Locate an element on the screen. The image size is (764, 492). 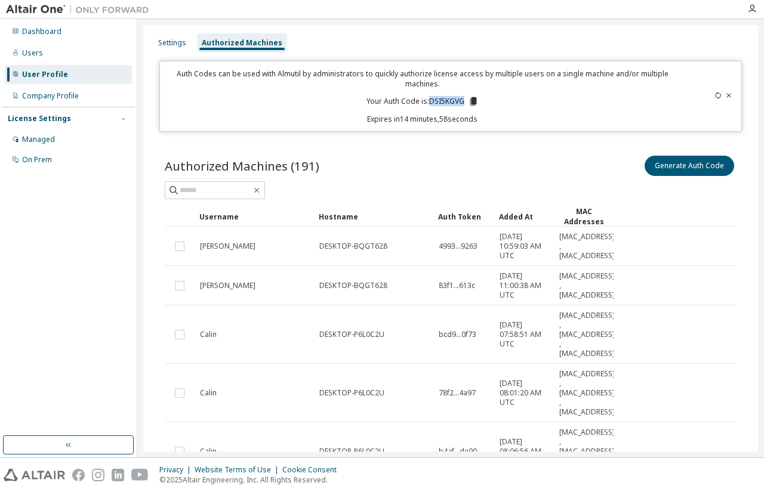
p: © 2025 Altair Engineering, Inc. All Rights Reserved. is located at coordinates (251, 480).